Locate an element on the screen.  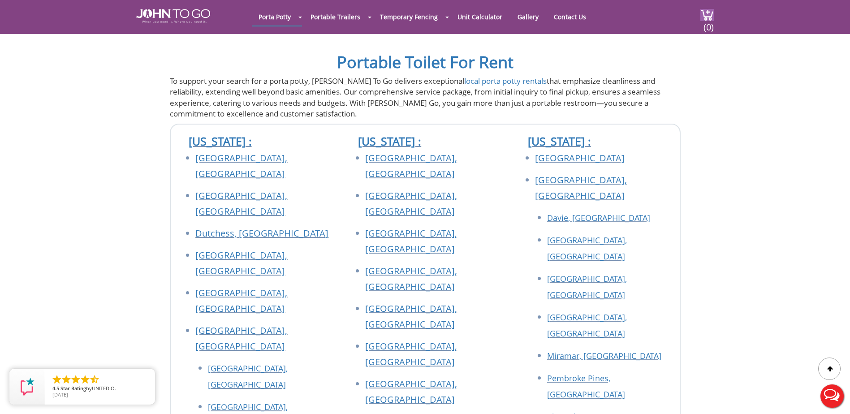
img: cart a is located at coordinates (707, 15).